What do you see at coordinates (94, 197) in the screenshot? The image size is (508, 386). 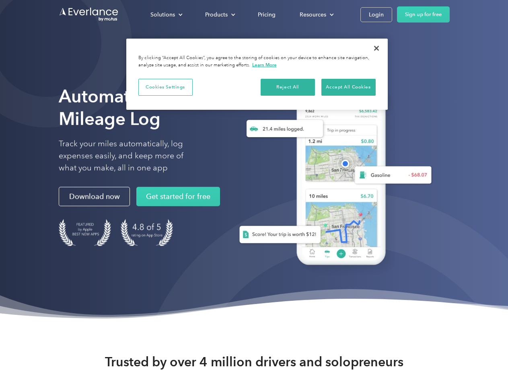 I see `a: Download now` at bounding box center [94, 197].